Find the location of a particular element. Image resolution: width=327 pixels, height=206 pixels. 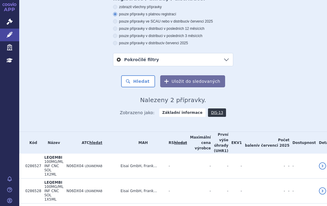

th: Název is located at coordinates (52, 143).